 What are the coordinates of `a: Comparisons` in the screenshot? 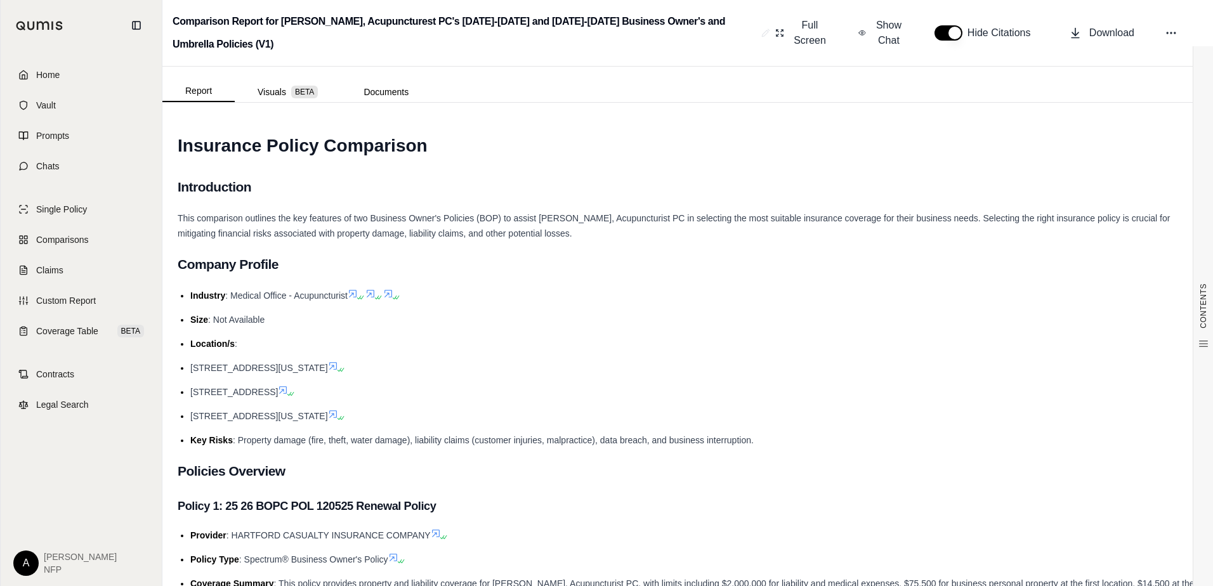 It's located at (81, 240).